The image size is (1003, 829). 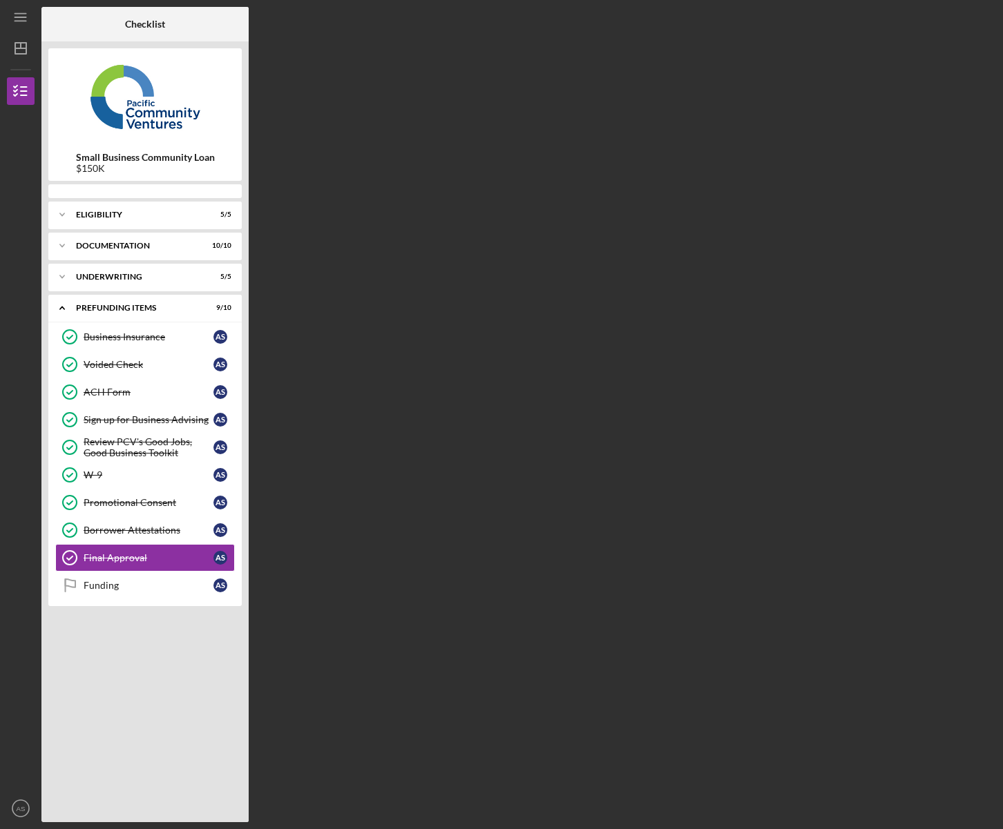 What do you see at coordinates (145, 157) in the screenshot?
I see `b: Small Business Community Loan` at bounding box center [145, 157].